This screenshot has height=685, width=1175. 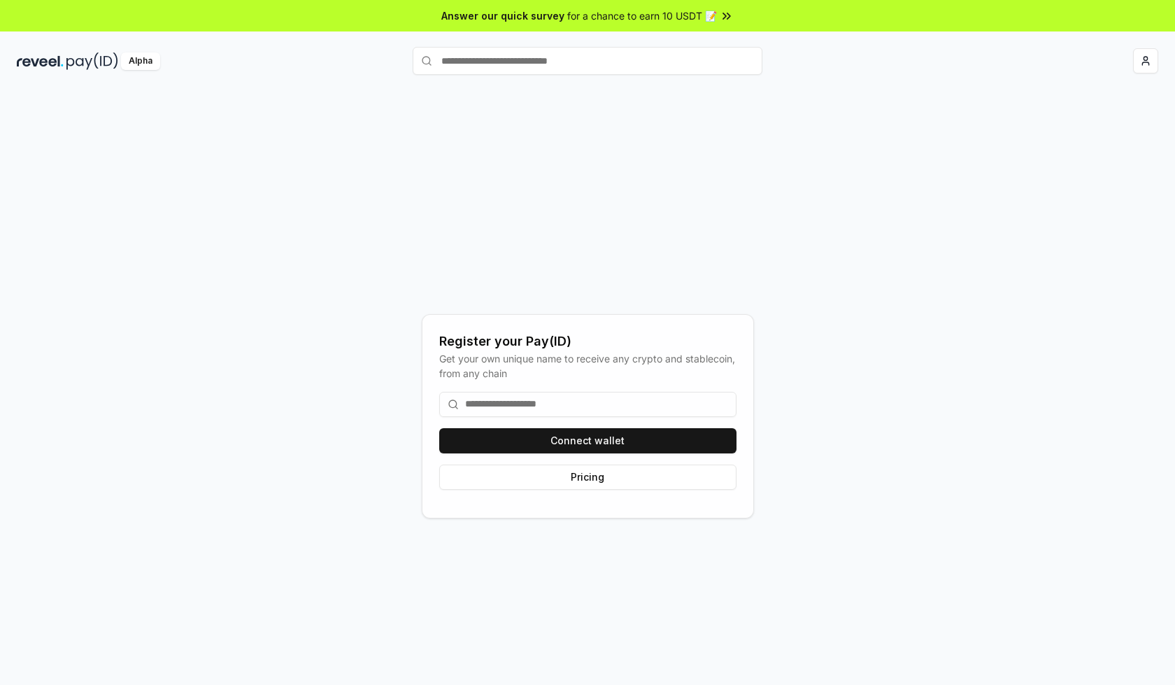 What do you see at coordinates (642, 15) in the screenshot?
I see `span: for a chance to earn 10 USDT 📝` at bounding box center [642, 15].